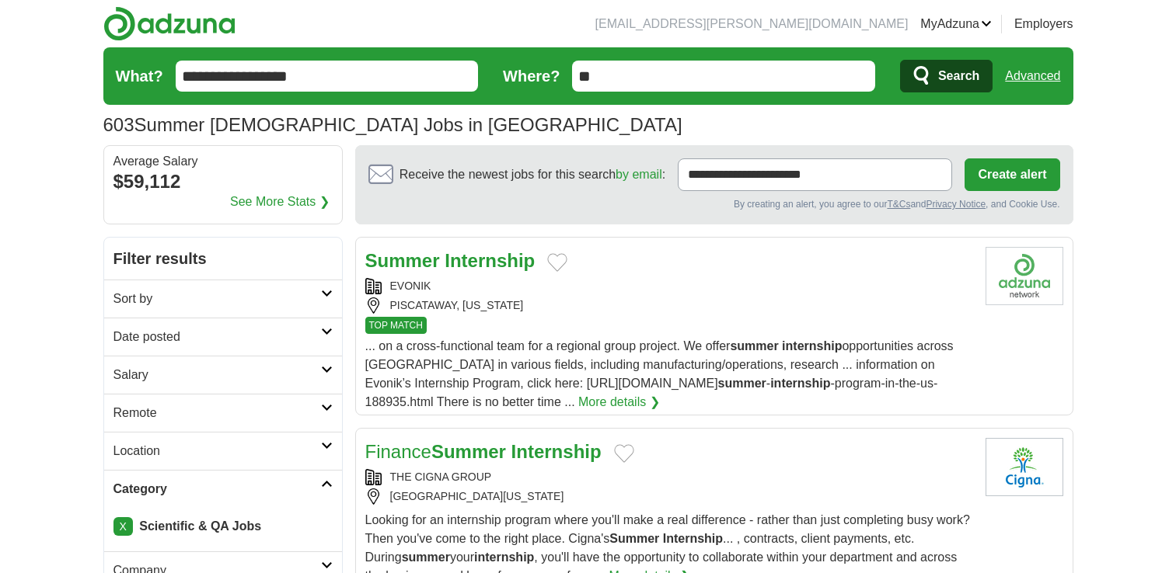 This screenshot has width=1176, height=573. I want to click on span: TOP MATCH, so click(396, 326).